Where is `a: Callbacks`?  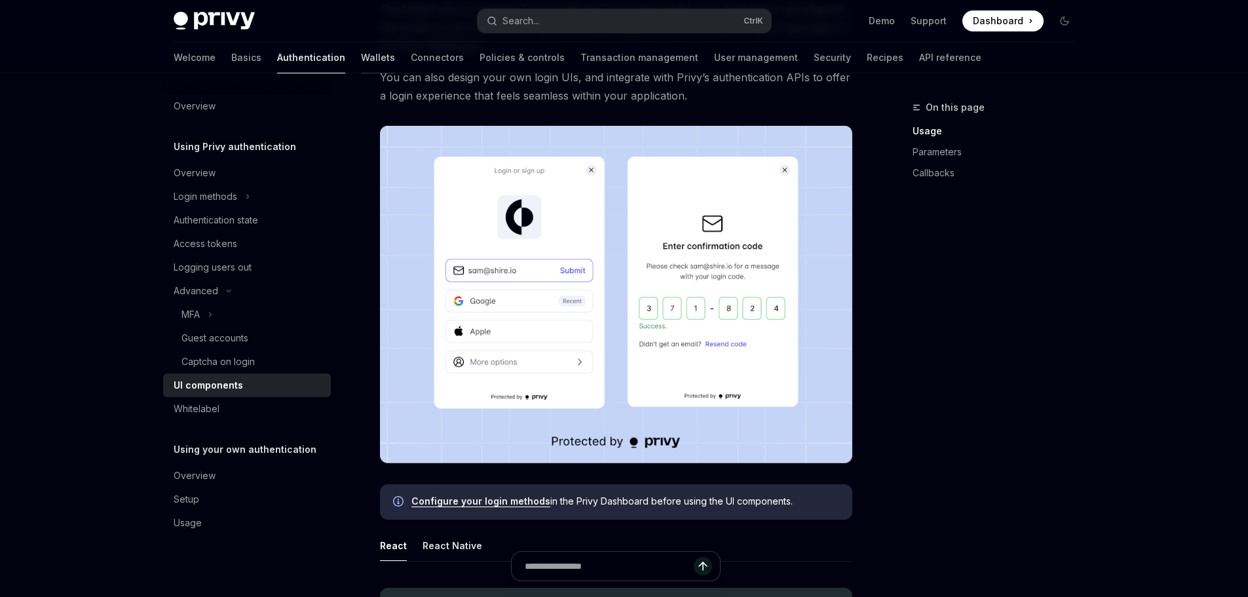 a: Callbacks is located at coordinates (999, 173).